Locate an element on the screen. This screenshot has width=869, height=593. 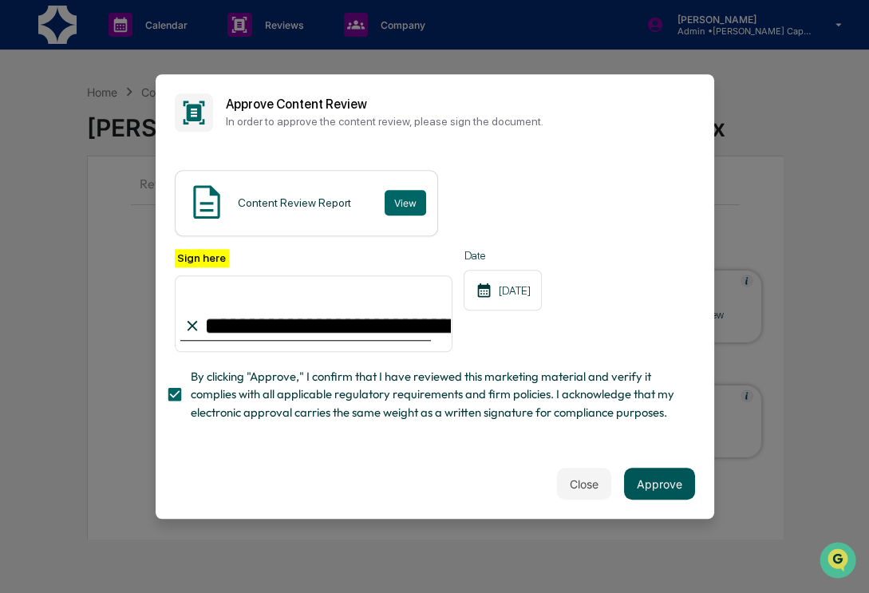
a: 🔎Data Lookup is located at coordinates (58, 239).